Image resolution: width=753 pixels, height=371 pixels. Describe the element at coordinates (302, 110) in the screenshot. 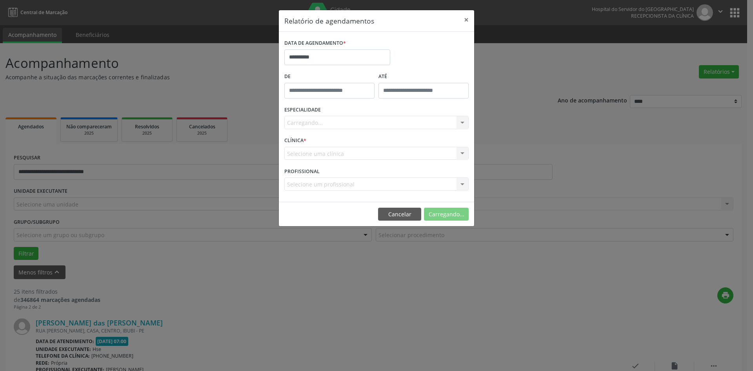

I see `label: ESPECIALIDADE` at that location.